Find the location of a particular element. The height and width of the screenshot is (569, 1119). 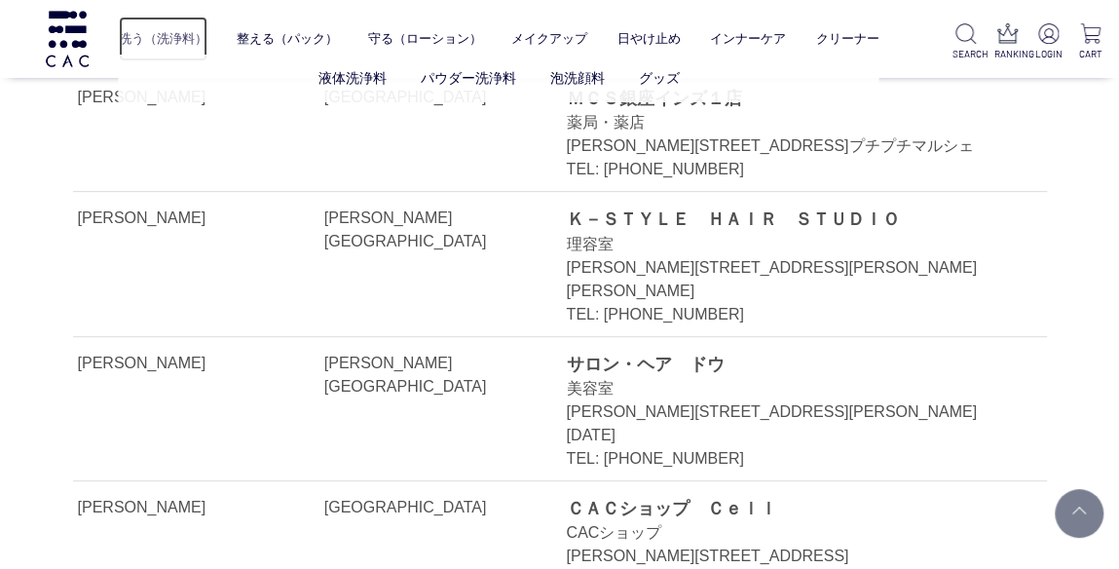

a: 洗う（洗浄料） is located at coordinates (163, 38).